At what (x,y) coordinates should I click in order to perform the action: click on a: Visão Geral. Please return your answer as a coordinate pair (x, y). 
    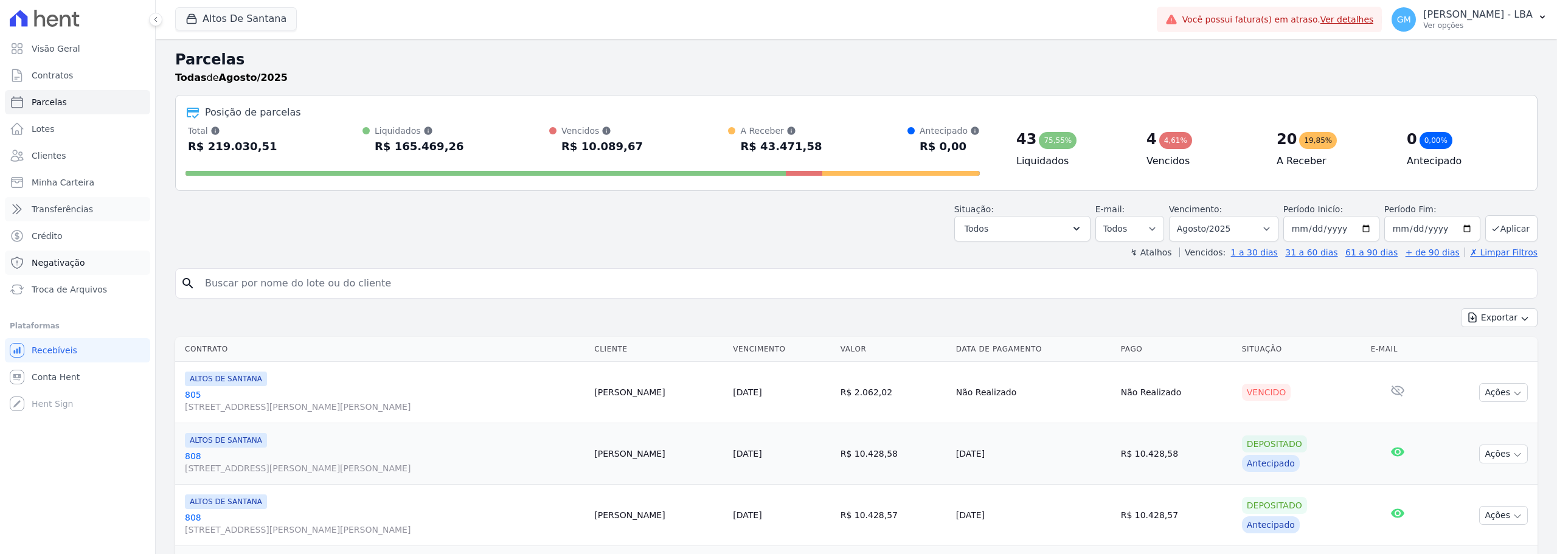
    Looking at the image, I should click on (77, 49).